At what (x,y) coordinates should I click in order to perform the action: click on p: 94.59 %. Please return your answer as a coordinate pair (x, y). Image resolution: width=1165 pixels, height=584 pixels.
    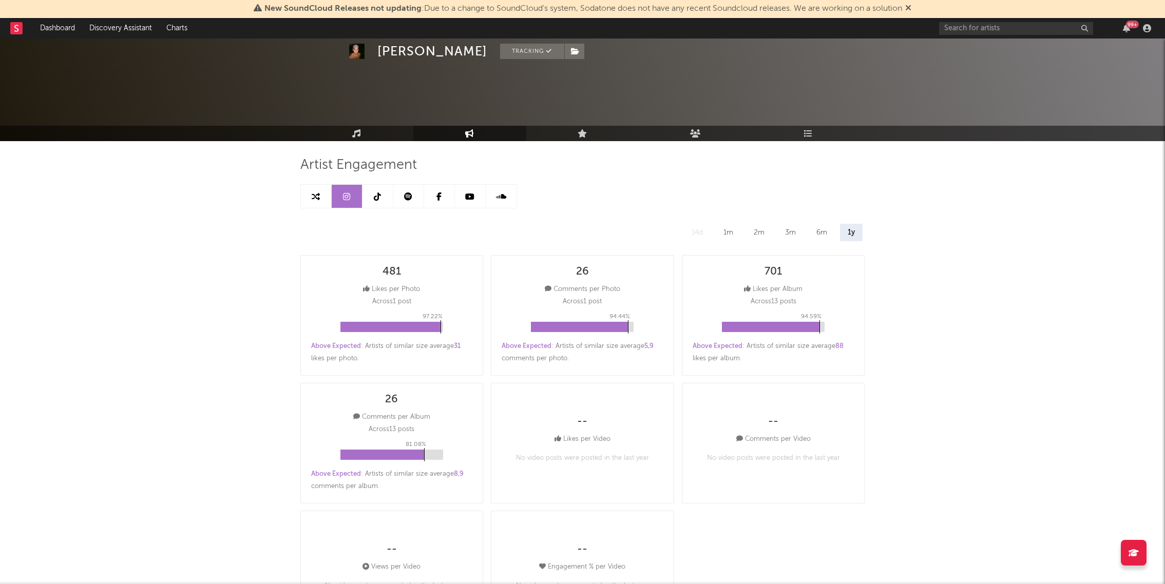
    Looking at the image, I should click on (811, 317).